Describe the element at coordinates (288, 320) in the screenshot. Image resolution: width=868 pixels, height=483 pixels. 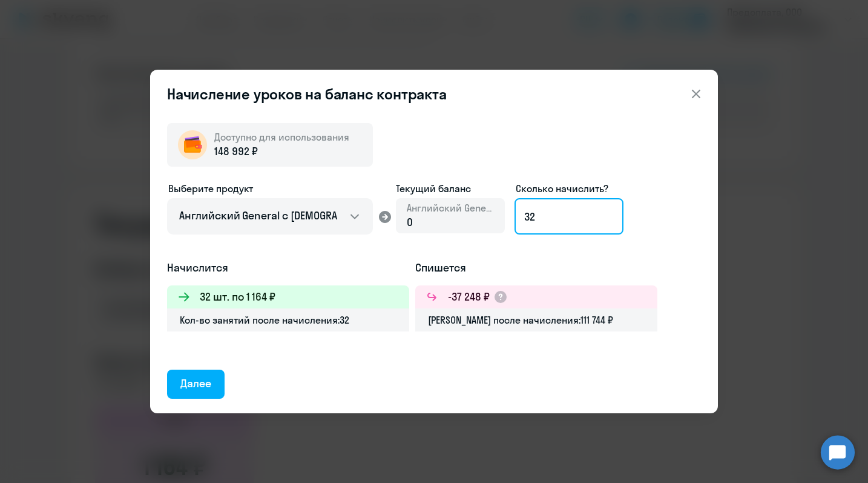
I see `div: Кол-во занятий после начисления: 32` at that location.